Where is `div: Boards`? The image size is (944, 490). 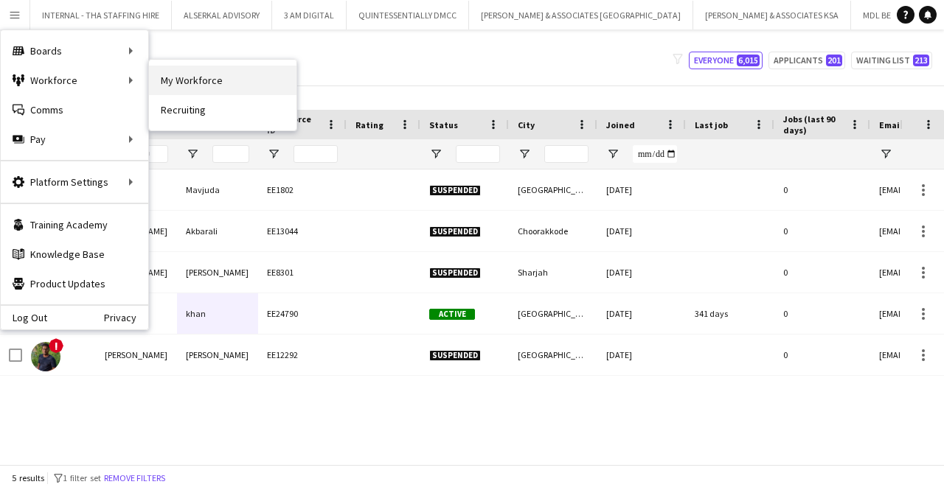 div: Boards is located at coordinates (74, 51).